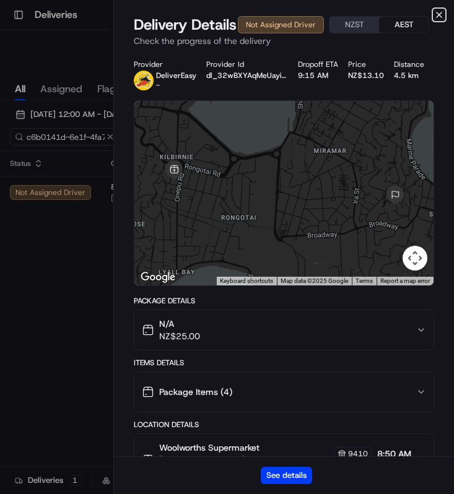 The height and width of the screenshot is (494, 454). Describe the element at coordinates (165, 64) in the screenshot. I see `div: Provider` at that location.